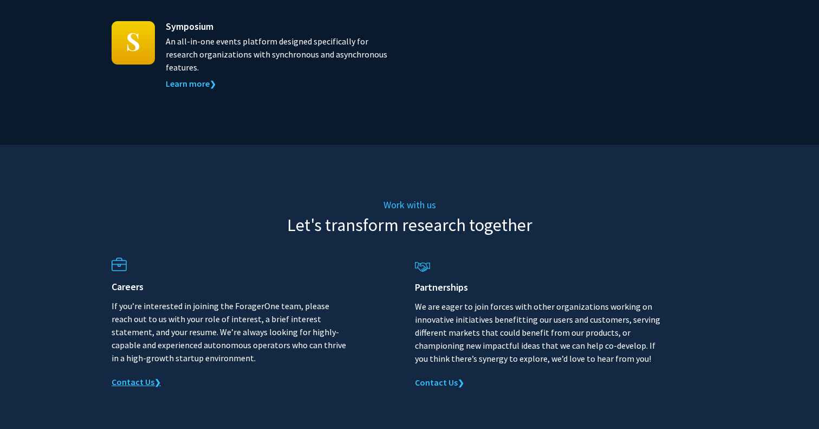 The width and height of the screenshot is (819, 429). I want to click on span: Careers, so click(127, 286).